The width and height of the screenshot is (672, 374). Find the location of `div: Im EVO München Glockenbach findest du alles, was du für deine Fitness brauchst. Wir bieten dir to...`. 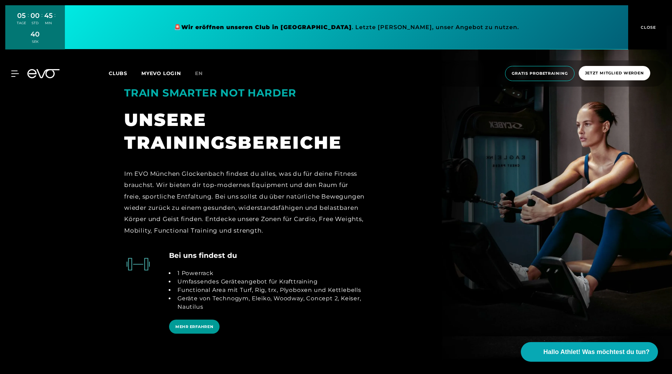

div: Im EVO München Glockenbach findest du alles, was du für deine Fitness brauchst. Wir bieten dir to... is located at coordinates (245, 202).